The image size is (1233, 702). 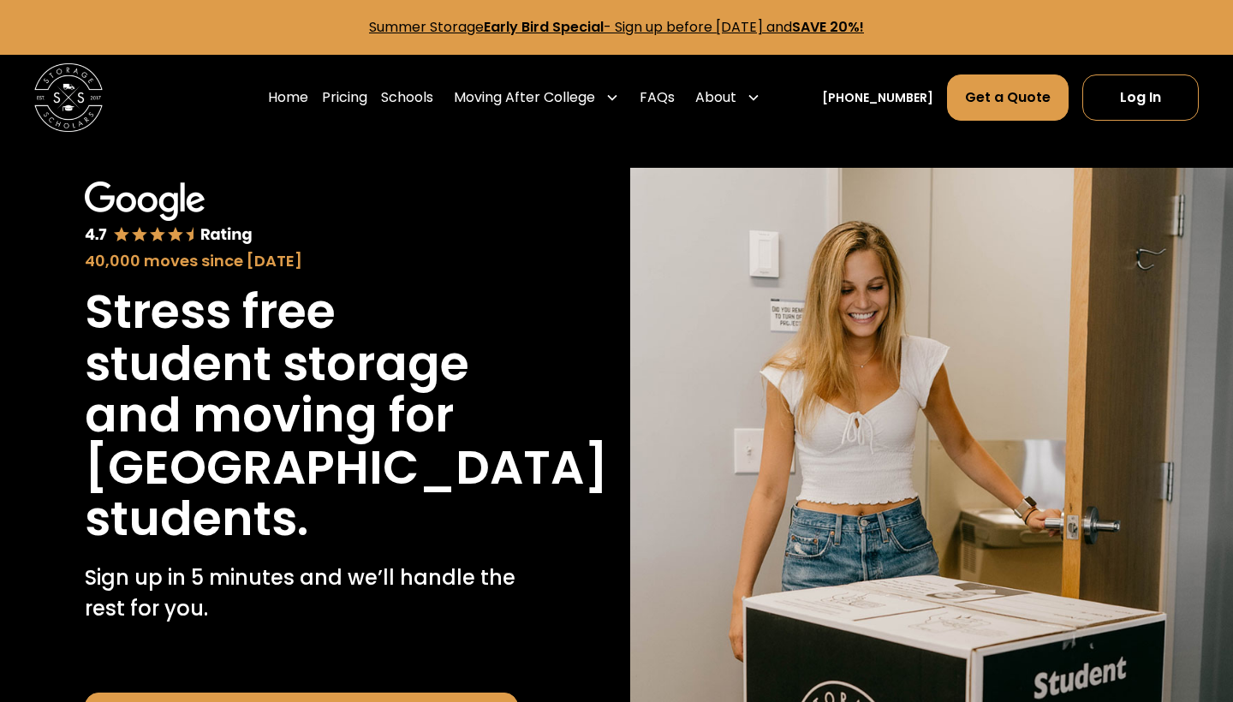 What do you see at coordinates (1008, 98) in the screenshot?
I see `a: Get a Quote` at bounding box center [1008, 98].